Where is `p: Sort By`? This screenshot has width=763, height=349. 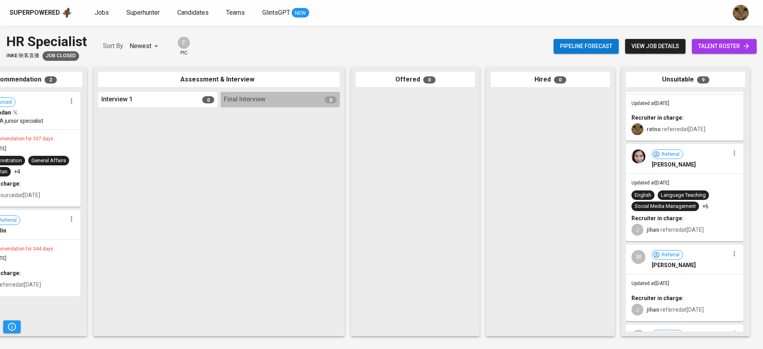
p: Sort By is located at coordinates (113, 46).